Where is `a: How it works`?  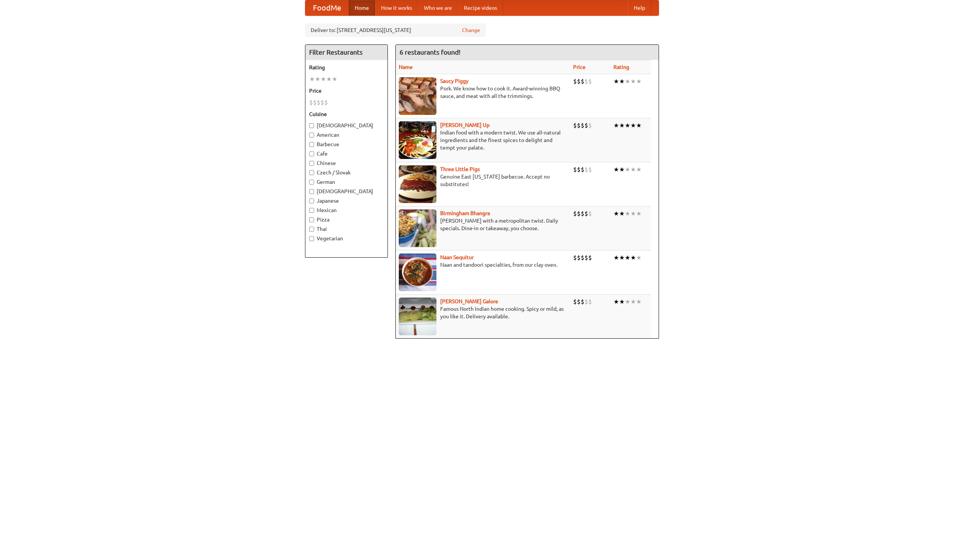 a: How it works is located at coordinates (396, 8).